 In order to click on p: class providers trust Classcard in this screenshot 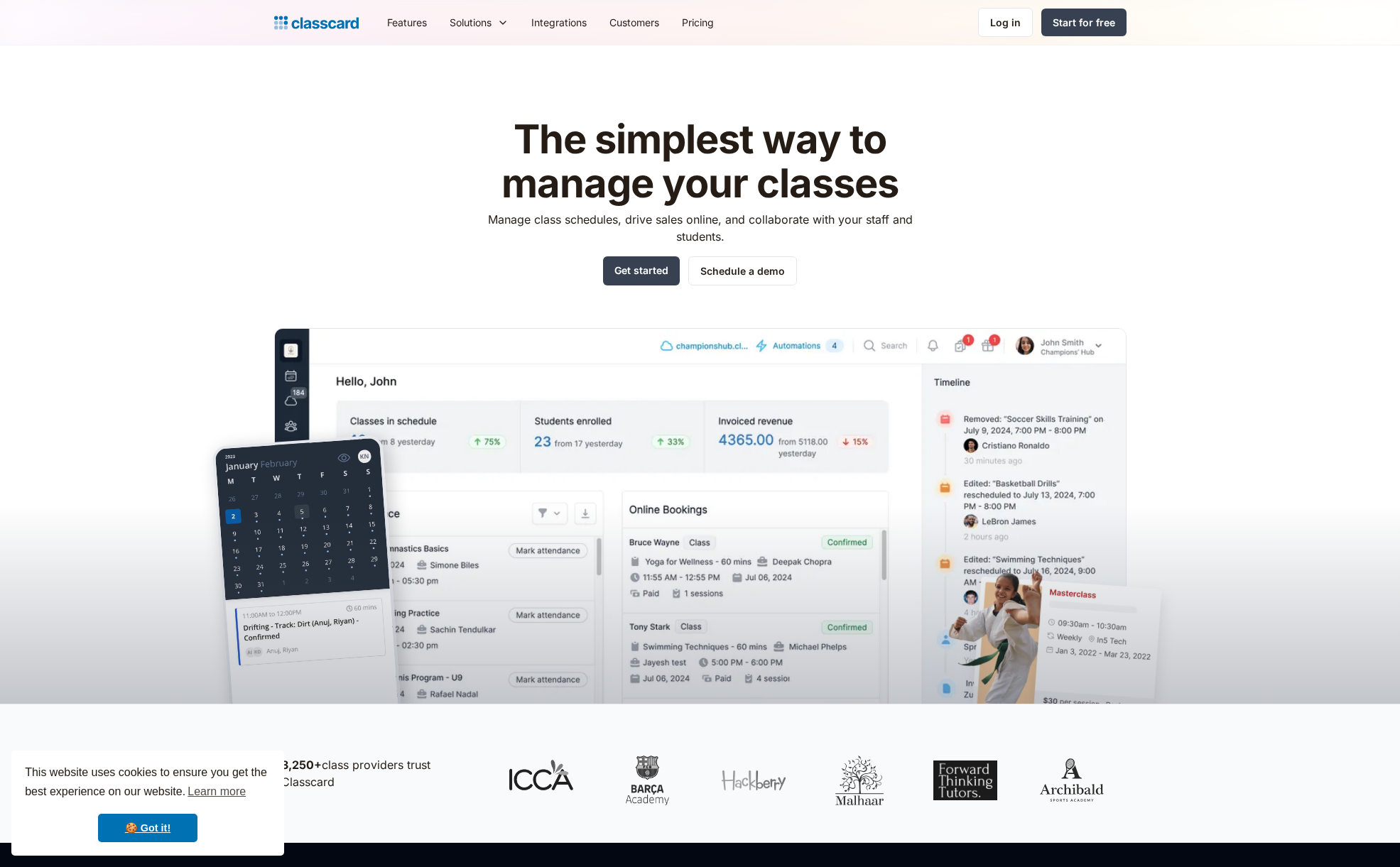, I will do `click(381, 774)`.